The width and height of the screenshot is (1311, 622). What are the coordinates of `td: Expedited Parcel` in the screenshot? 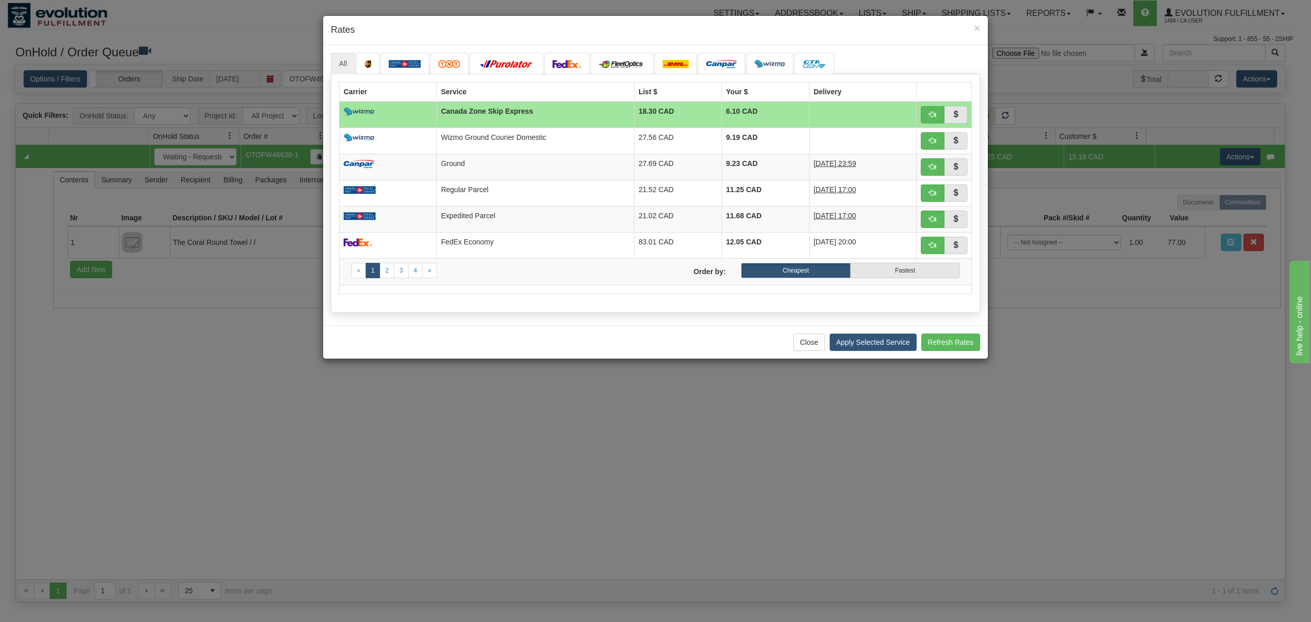 It's located at (536, 219).